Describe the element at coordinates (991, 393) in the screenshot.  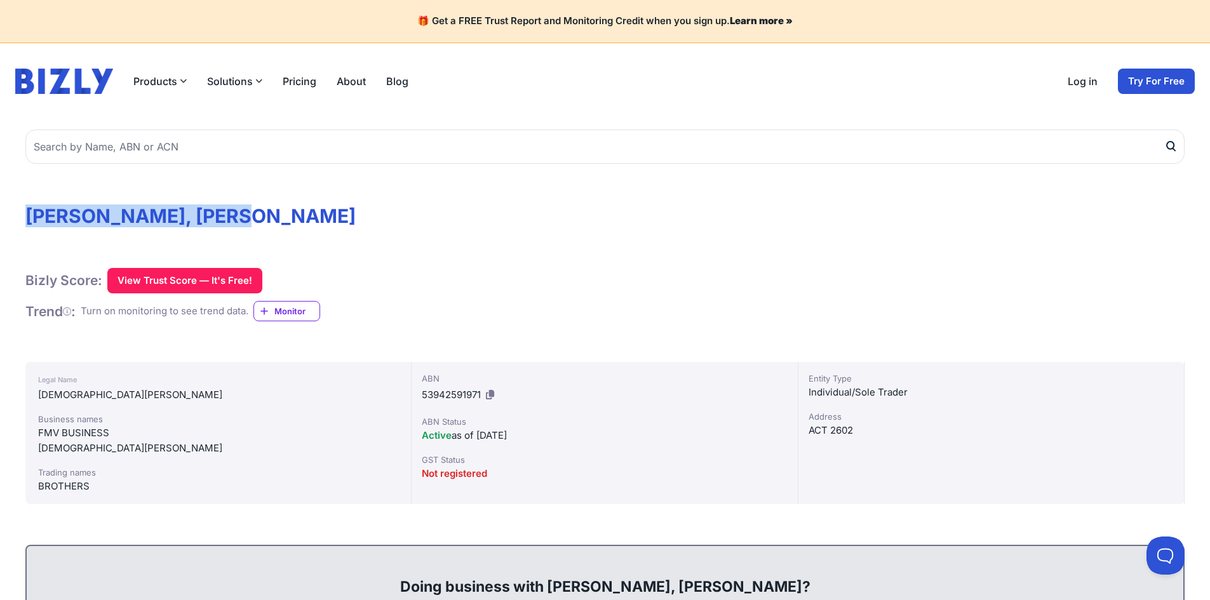
I see `div: Individual/Sole Trader` at that location.